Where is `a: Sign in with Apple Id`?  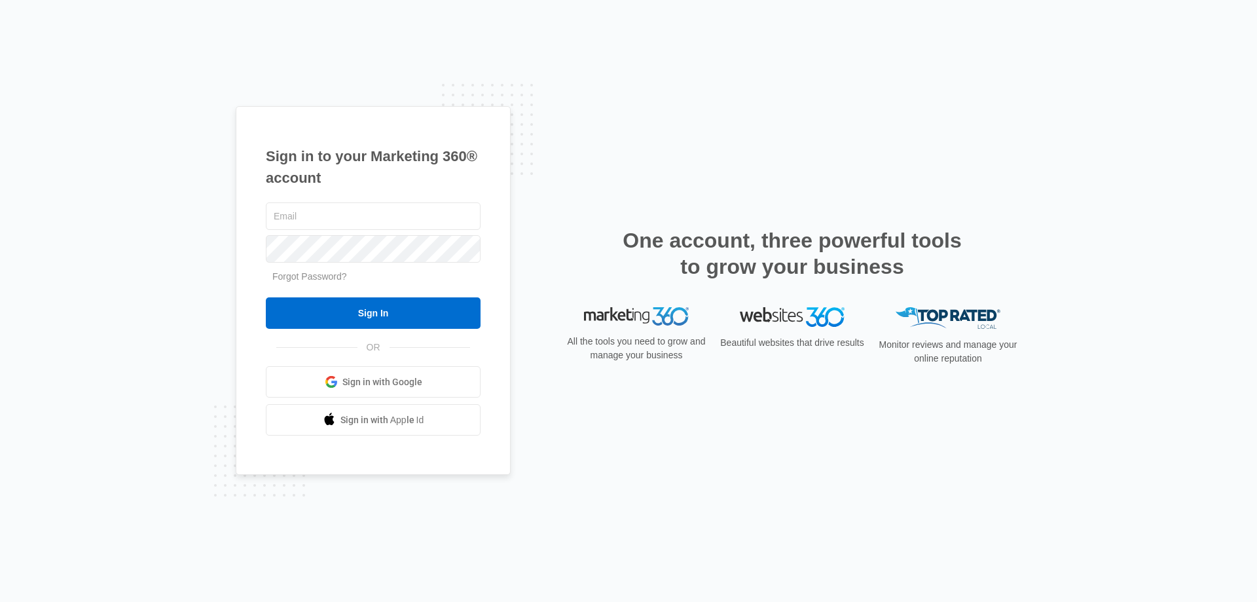 a: Sign in with Apple Id is located at coordinates (373, 420).